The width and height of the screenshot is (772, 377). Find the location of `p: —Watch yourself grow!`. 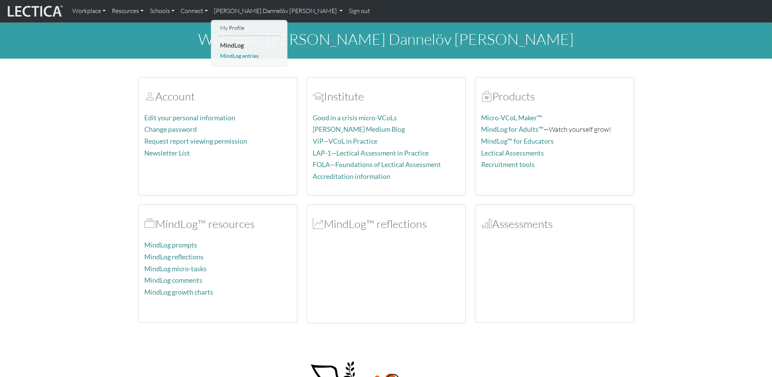

p: —Watch yourself grow! is located at coordinates (555, 129).